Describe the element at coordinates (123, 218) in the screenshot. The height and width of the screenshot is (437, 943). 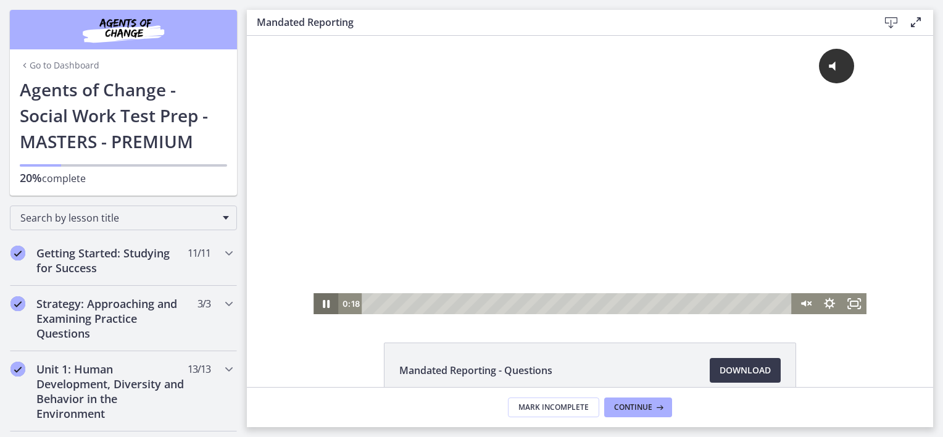
I see `div: Search by lesson title` at that location.